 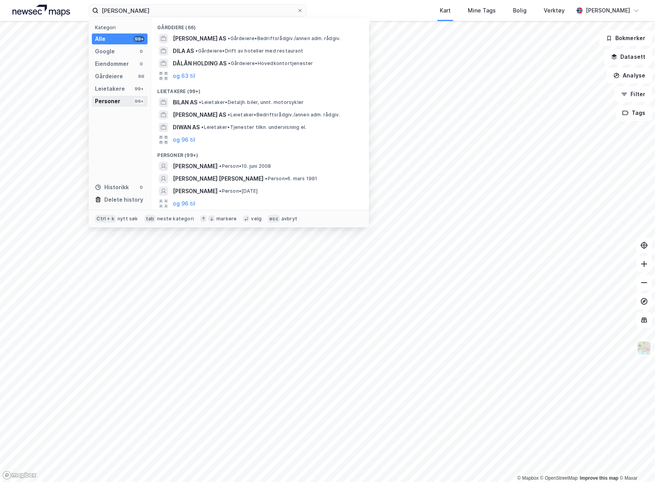 What do you see at coordinates (251, 102) in the screenshot?
I see `span: Leietaker • Detaljh. biler, unnt. motorsykler` at bounding box center [251, 102].